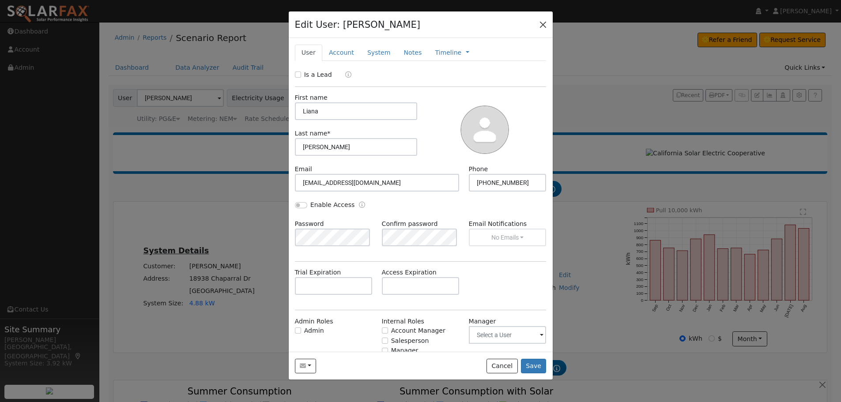 The width and height of the screenshot is (841, 402). Describe the element at coordinates (403, 321) in the screenshot. I see `label: Internal Roles` at that location.